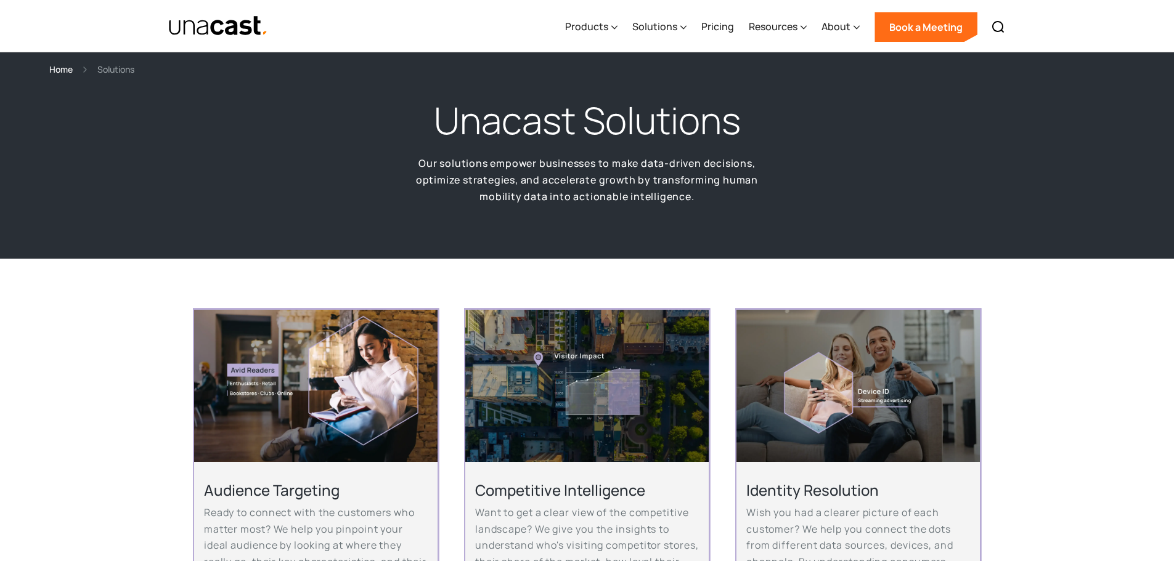 The width and height of the screenshot is (1174, 561). What do you see at coordinates (717, 27) in the screenshot?
I see `a: Pricing` at bounding box center [717, 27].